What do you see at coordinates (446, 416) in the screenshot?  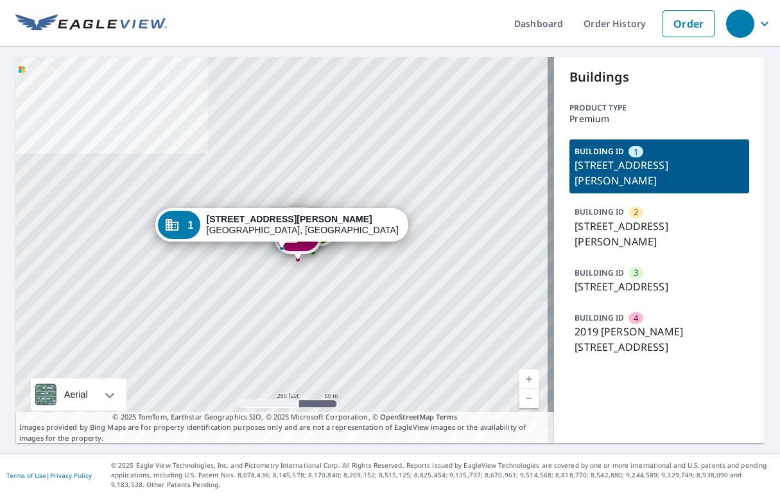 I see `a: Terms` at bounding box center [446, 416].